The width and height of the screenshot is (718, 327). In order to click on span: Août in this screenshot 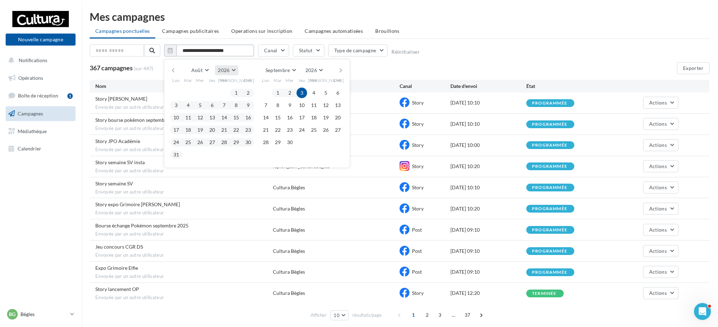, I will do `click(197, 70)`.